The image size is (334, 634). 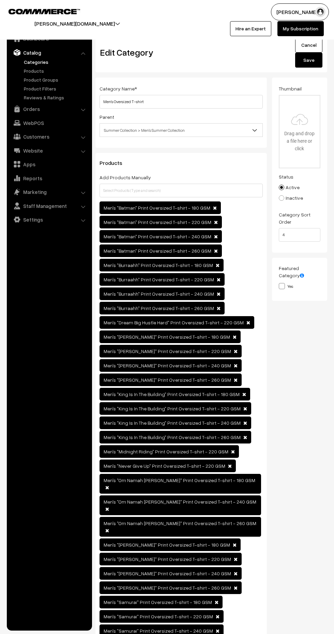 I want to click on a: Products, so click(x=56, y=71).